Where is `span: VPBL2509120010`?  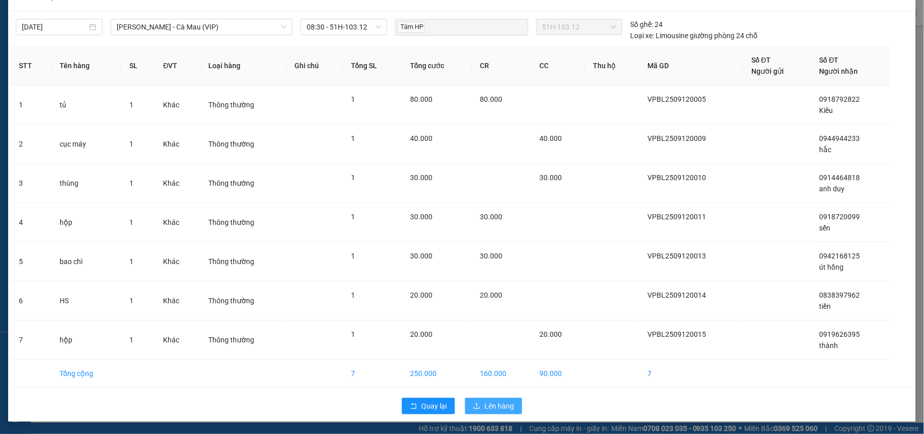 span: VPBL2509120010 is located at coordinates (676, 178).